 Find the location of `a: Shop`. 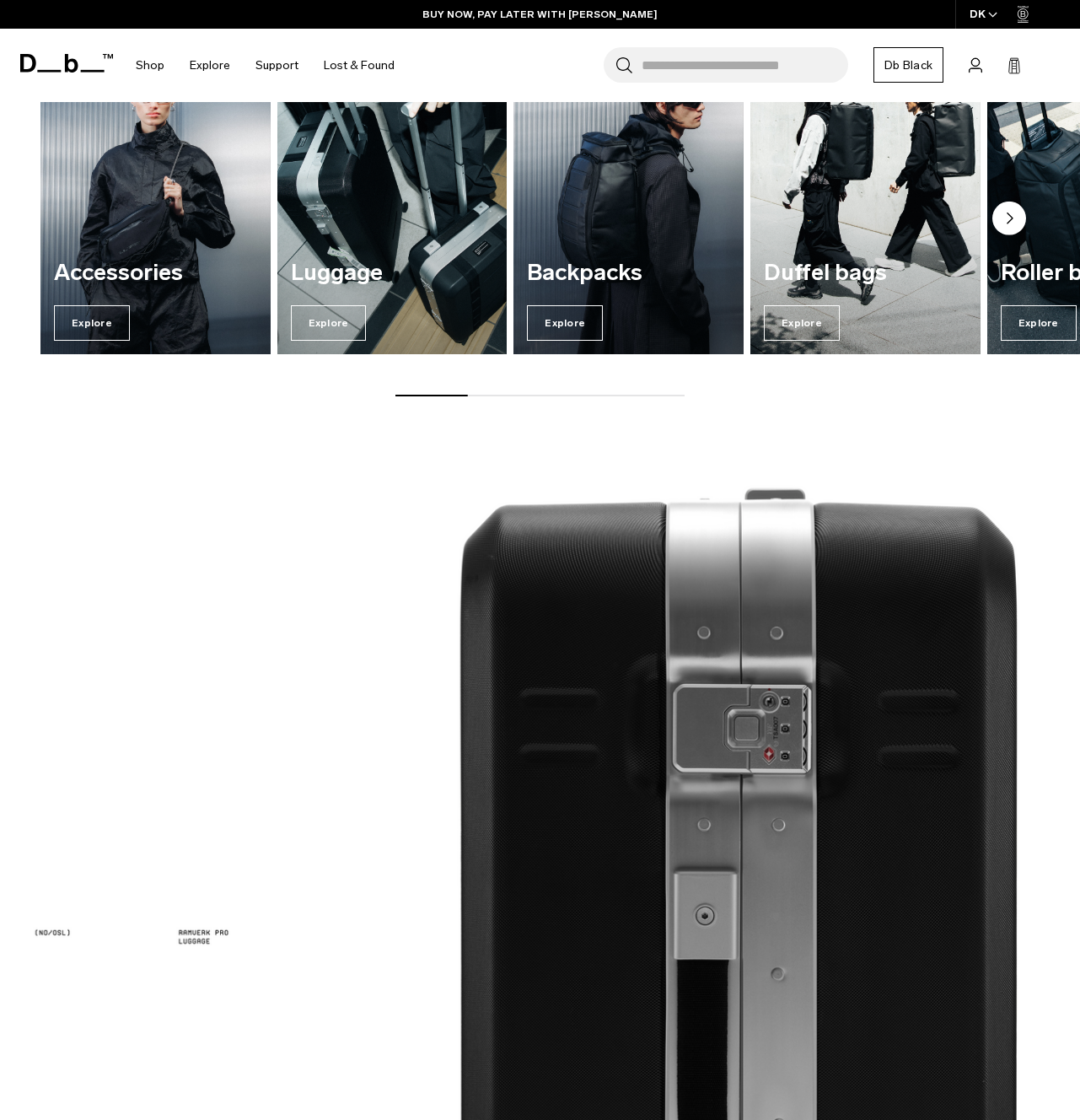

a: Shop is located at coordinates (150, 65).